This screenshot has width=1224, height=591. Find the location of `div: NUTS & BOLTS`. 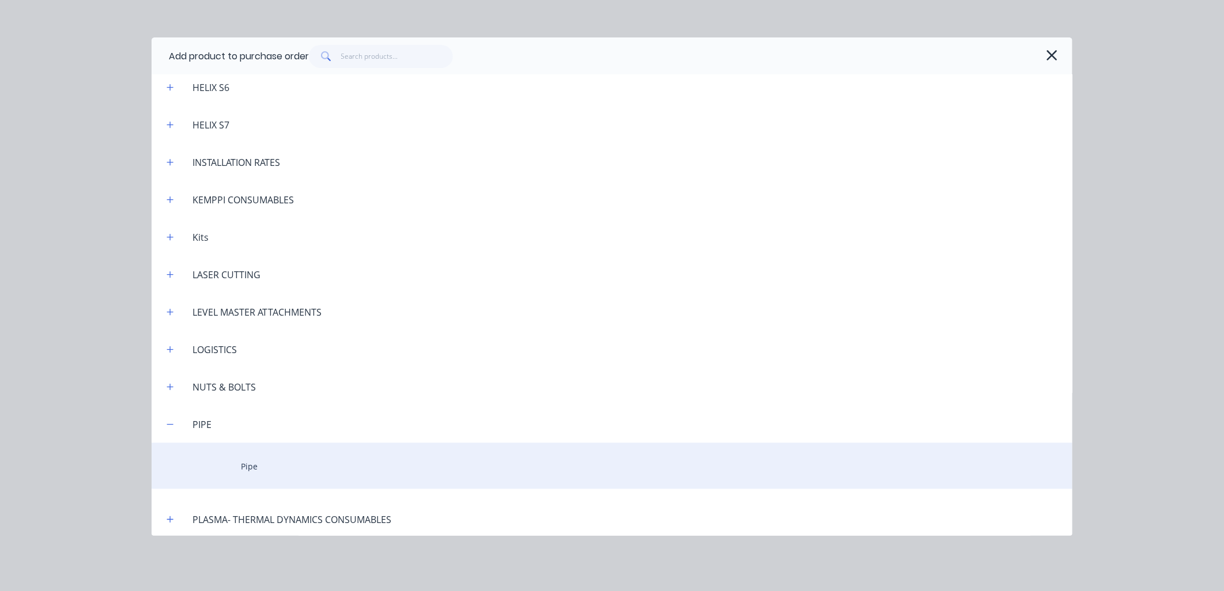

div: NUTS & BOLTS is located at coordinates (224, 387).